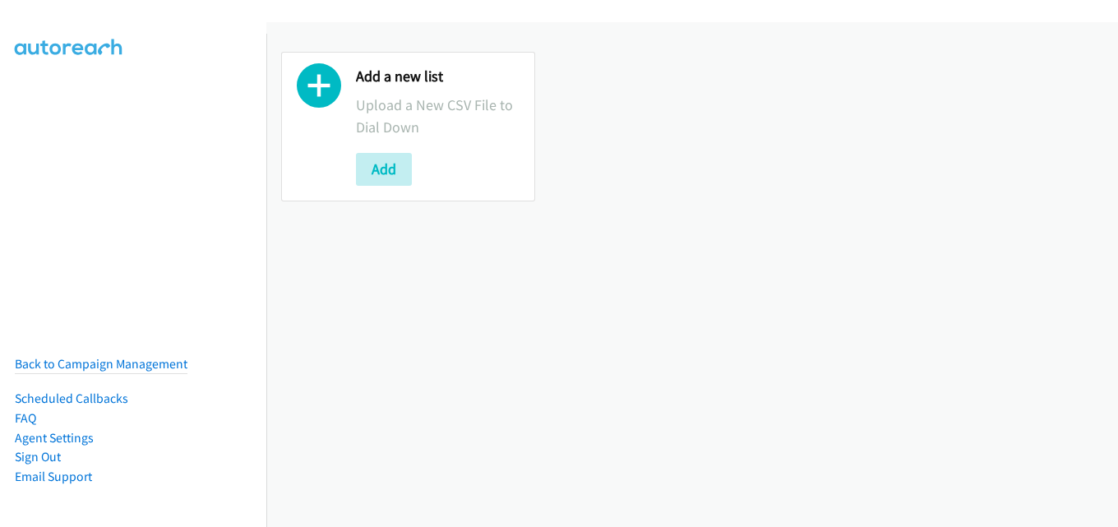 This screenshot has height=527, width=1118. I want to click on a: Email Support, so click(53, 476).